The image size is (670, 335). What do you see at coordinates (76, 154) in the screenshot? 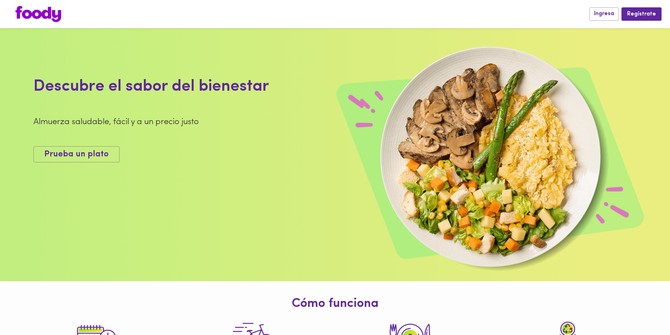
I see `button: Prueba un plato` at bounding box center [76, 154].